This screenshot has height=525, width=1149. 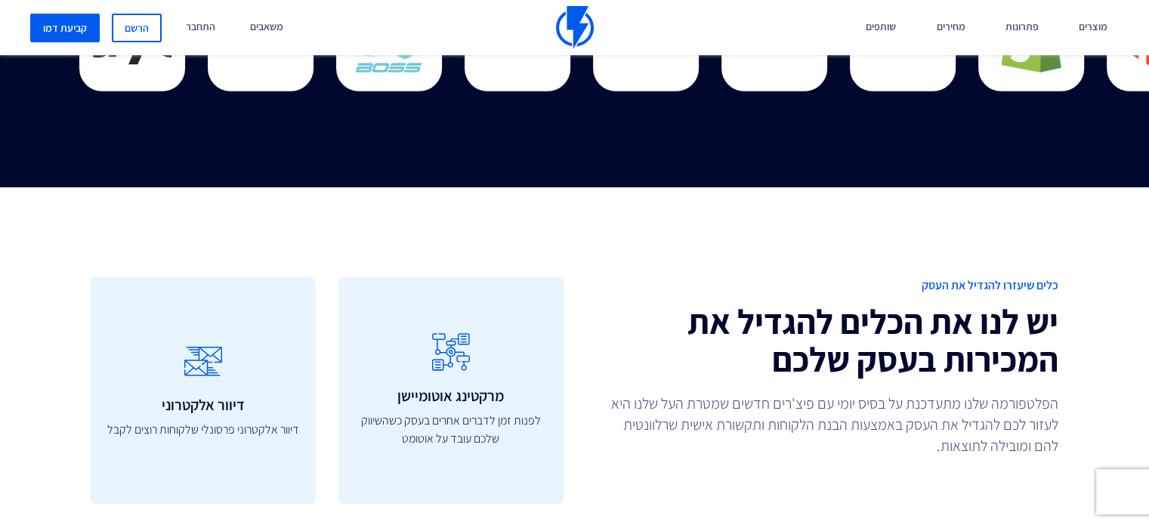 What do you see at coordinates (203, 430) in the screenshot?
I see `p: דיוור אלקטרוני פרסונלי שלקוחות רוצים לקבל` at bounding box center [203, 430].